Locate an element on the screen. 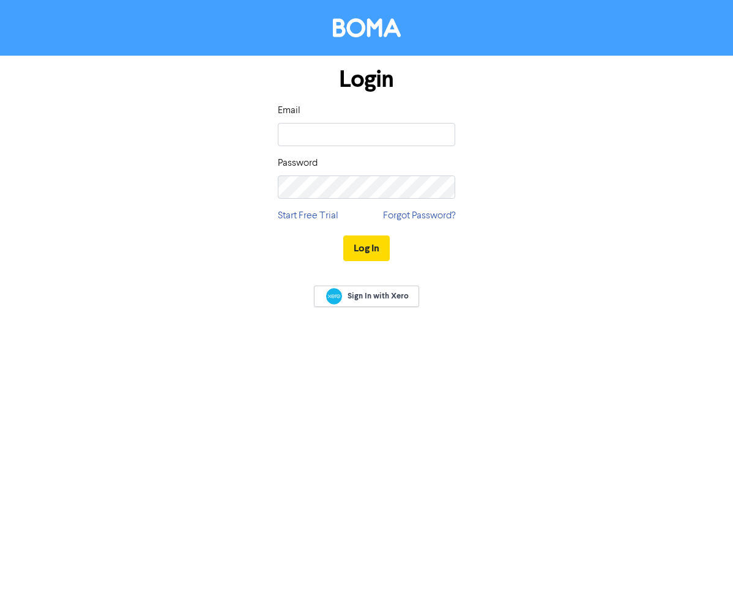 This screenshot has height=614, width=733. img: Xero logo is located at coordinates (334, 296).